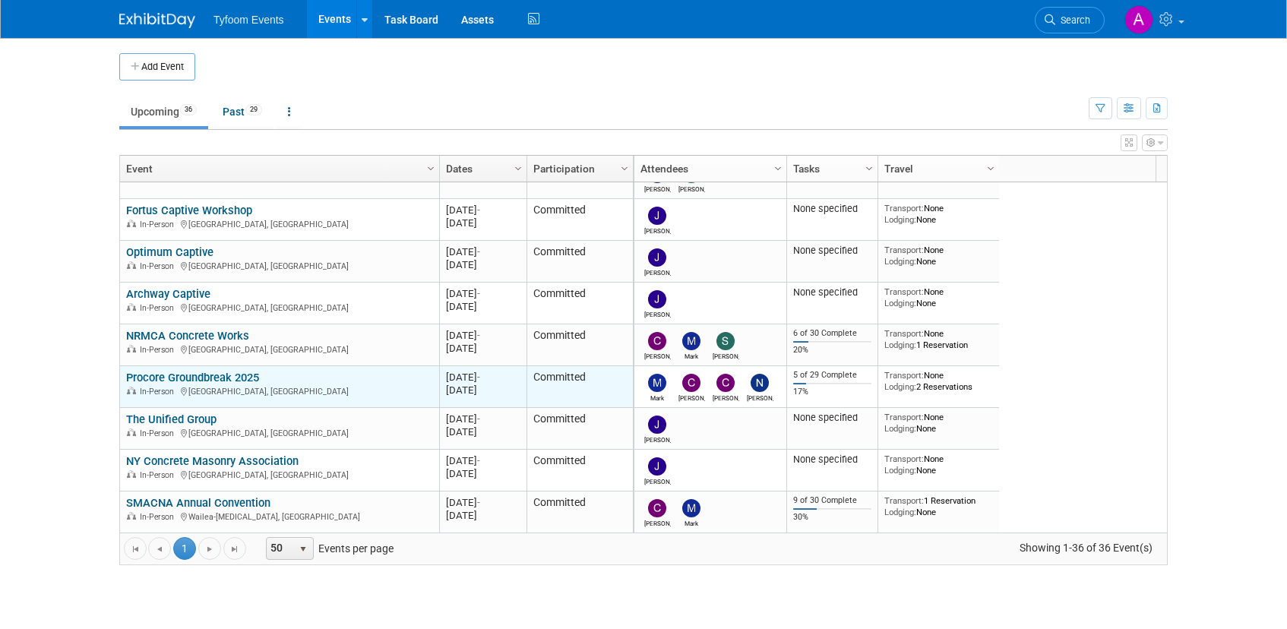 This screenshot has width=1287, height=629. I want to click on a: Search, so click(1070, 20).